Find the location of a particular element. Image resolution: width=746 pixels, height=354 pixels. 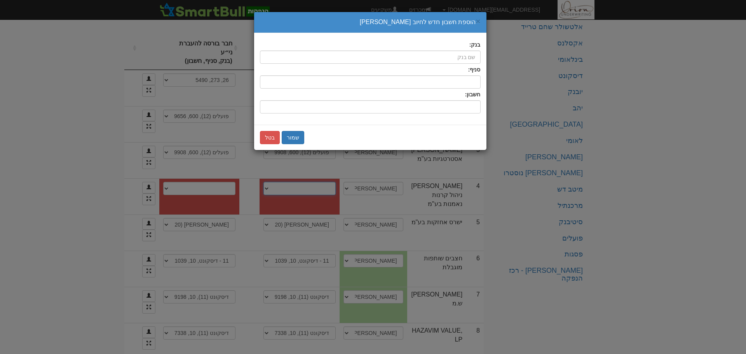

button: שמור is located at coordinates (293, 138).